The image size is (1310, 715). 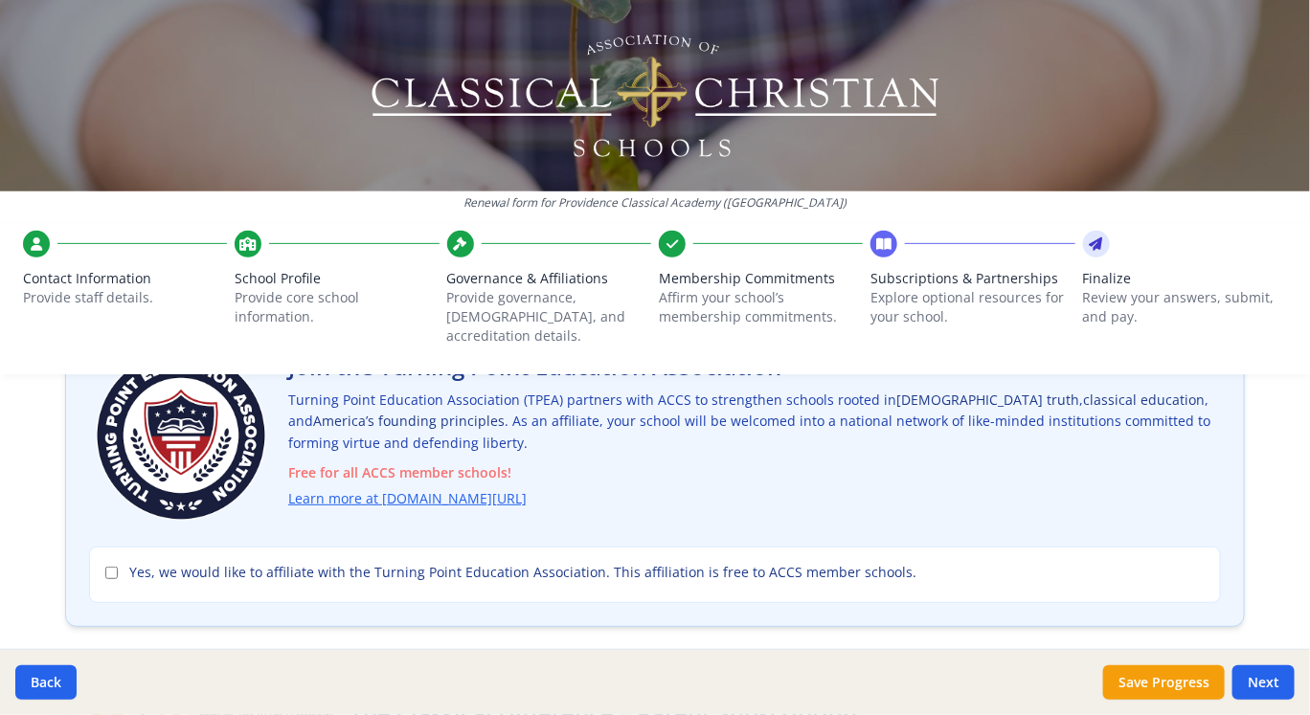 What do you see at coordinates (46, 683) in the screenshot?
I see `button: Back` at bounding box center [46, 683].